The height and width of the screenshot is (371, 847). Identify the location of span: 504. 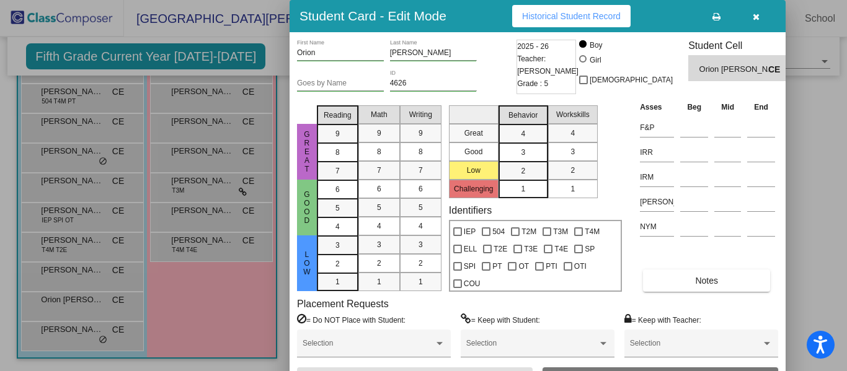
(498, 232).